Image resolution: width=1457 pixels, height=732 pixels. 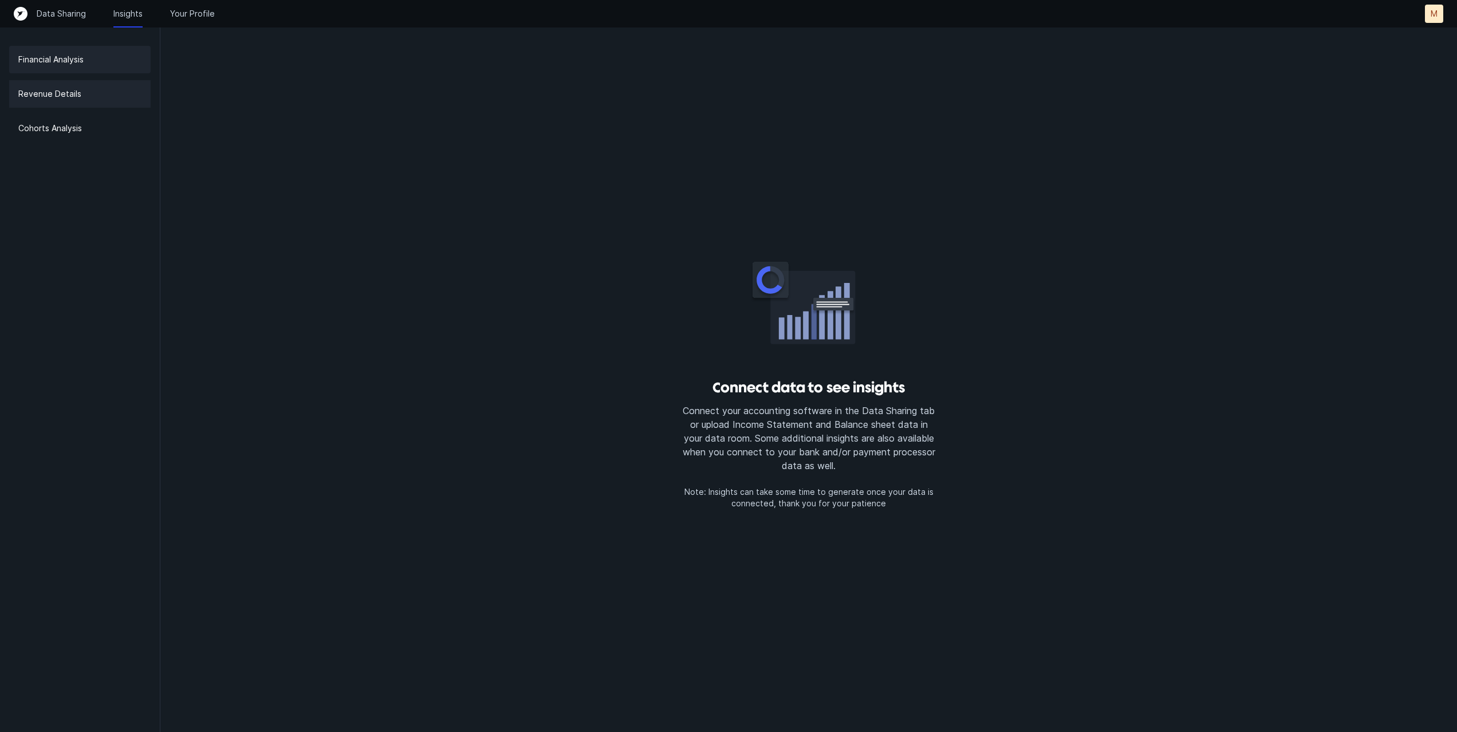 I want to click on a: Revenue Details, so click(x=80, y=94).